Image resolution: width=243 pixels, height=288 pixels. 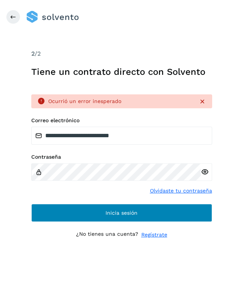 I want to click on button: Inicia sesión, so click(x=122, y=213).